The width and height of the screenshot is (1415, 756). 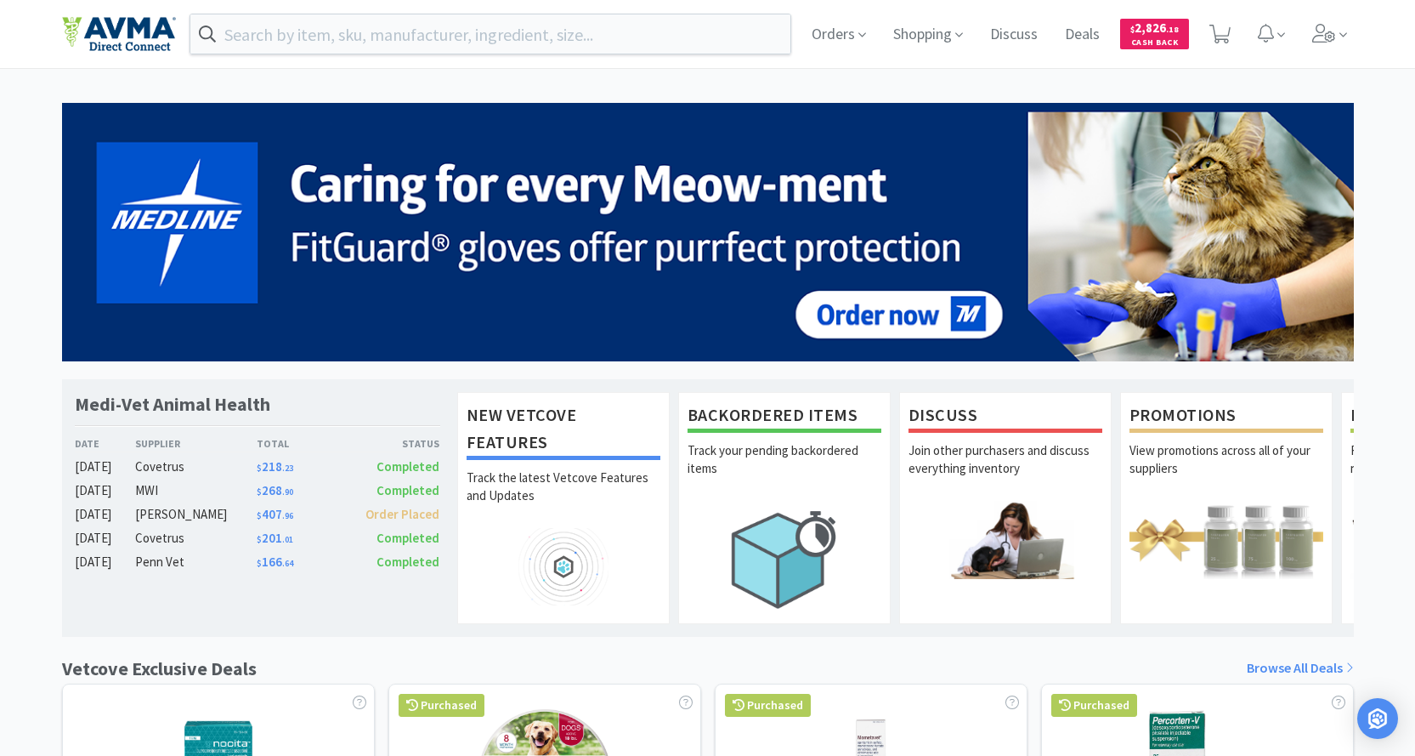 What do you see at coordinates (1378, 718) in the screenshot?
I see `div: Open Intercom Messenger` at bounding box center [1378, 718].